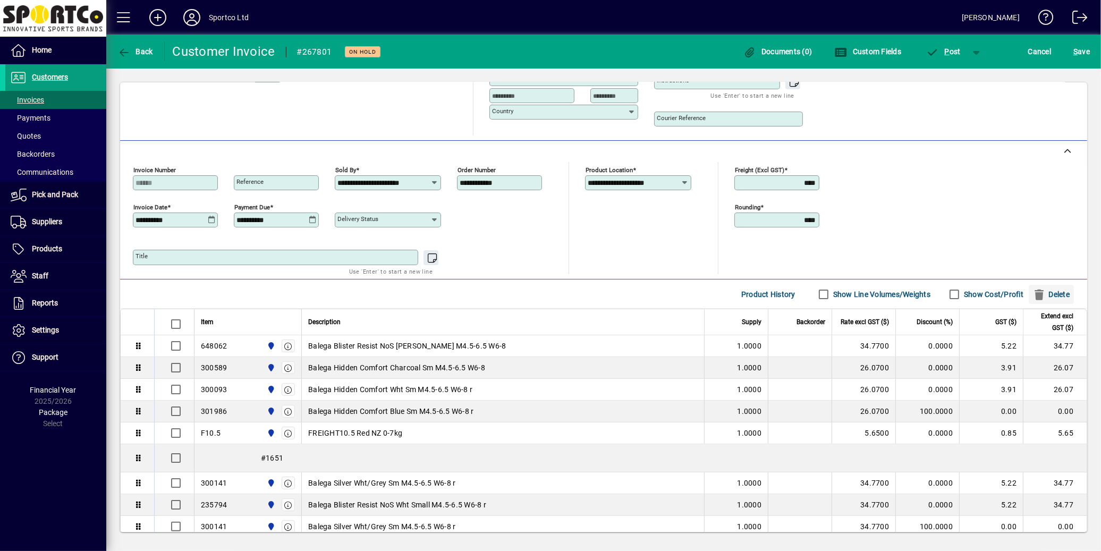  I want to click on div: 300141, so click(214, 527).